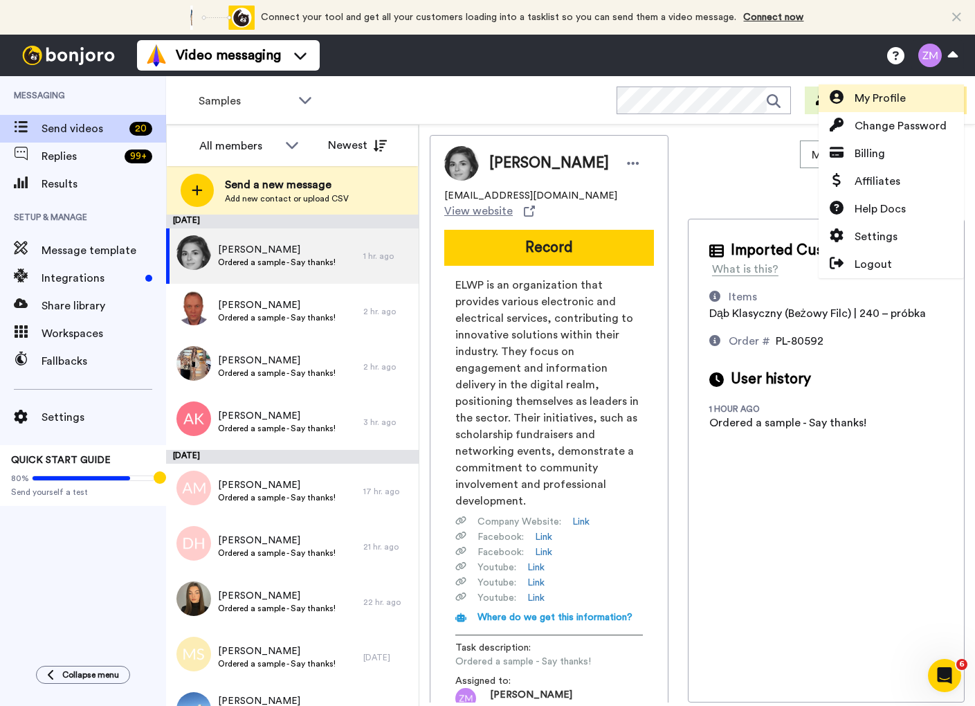 The image size is (975, 706). Describe the element at coordinates (462, 163) in the screenshot. I see `img: Image of Justyna Kaźmierczak` at that location.